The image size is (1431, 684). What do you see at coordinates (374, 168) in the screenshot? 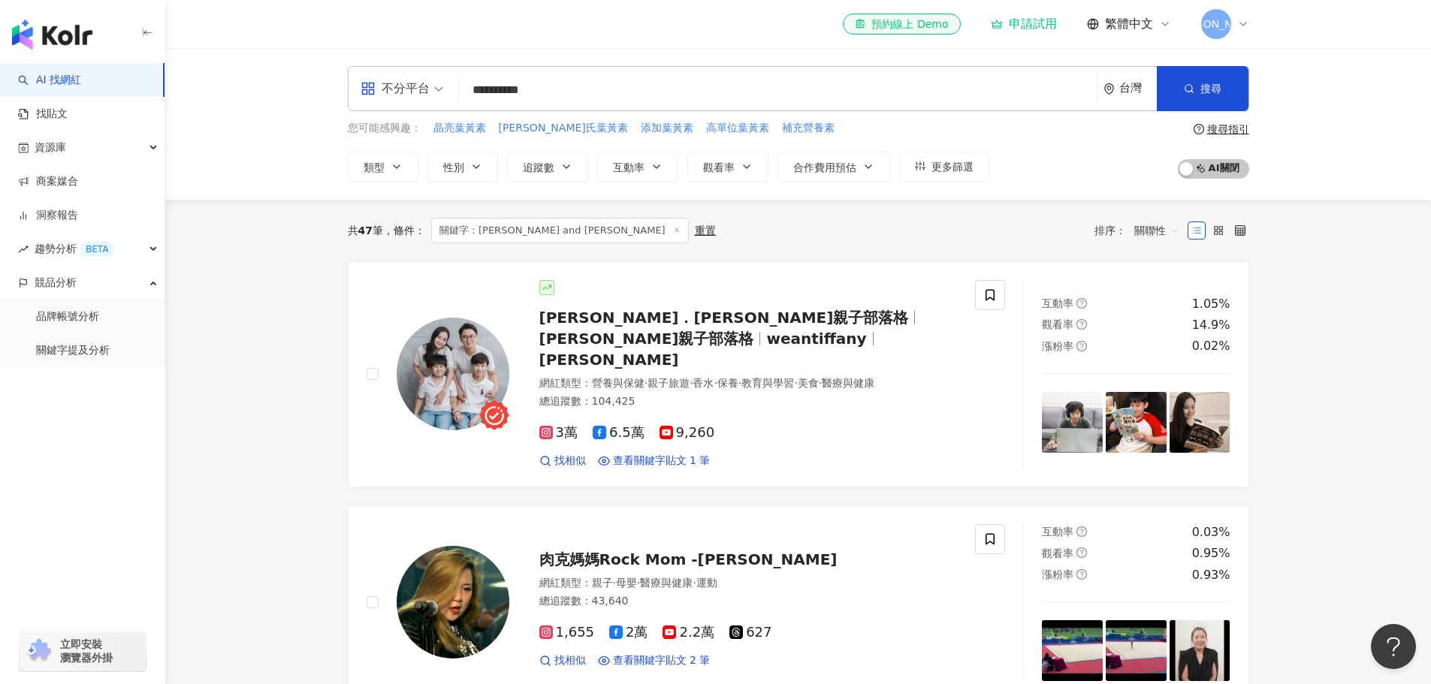
I see `span: 類型` at bounding box center [374, 168].